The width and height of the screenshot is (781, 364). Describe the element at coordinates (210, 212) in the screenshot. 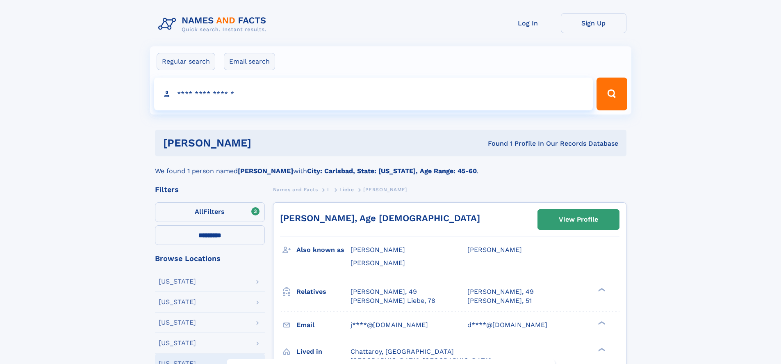

I see `label: Filters` at that location.